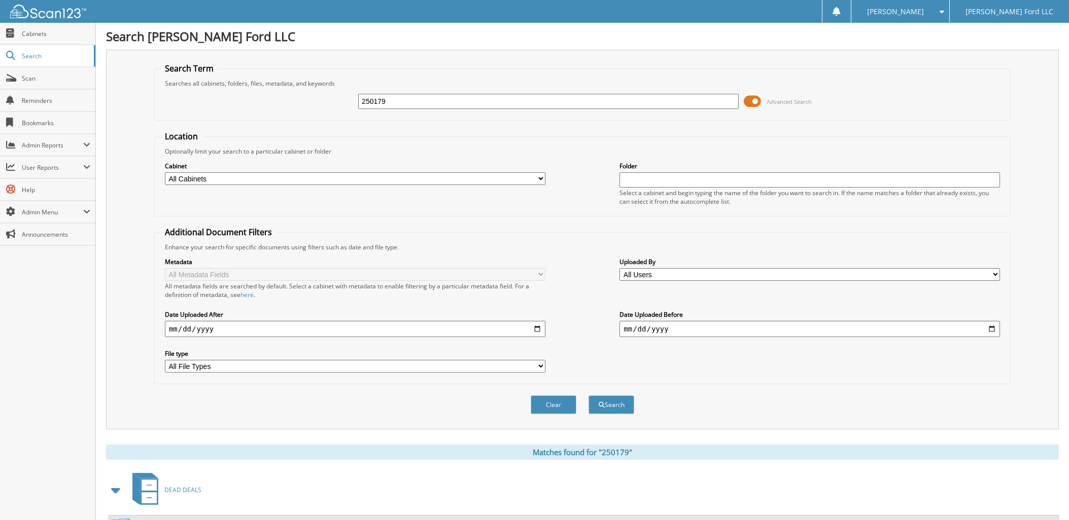 This screenshot has height=520, width=1069. Describe the element at coordinates (56, 100) in the screenshot. I see `span: Reminders` at that location.